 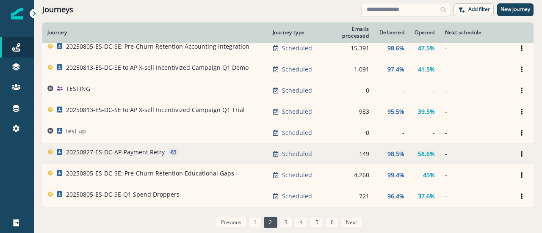 I want to click on div: 721, so click(x=348, y=196).